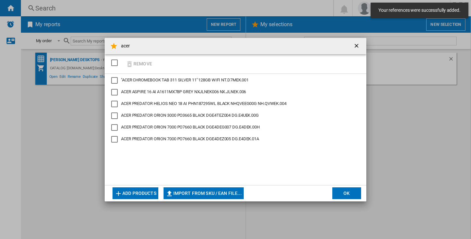 The width and height of the screenshot is (471, 239). I want to click on h4: acer, so click(124, 46).